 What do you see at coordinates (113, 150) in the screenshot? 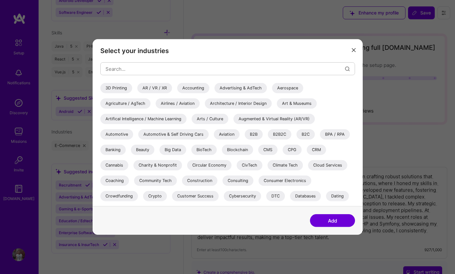
I see `div: Banking` at bounding box center [113, 150].